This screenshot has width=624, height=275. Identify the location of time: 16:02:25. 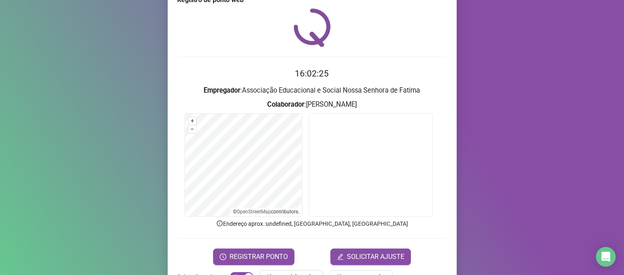
(312, 74).